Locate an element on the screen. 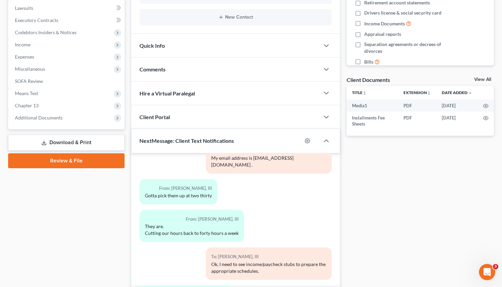  span: NextMessage: Client Text Notifications is located at coordinates (186, 140).